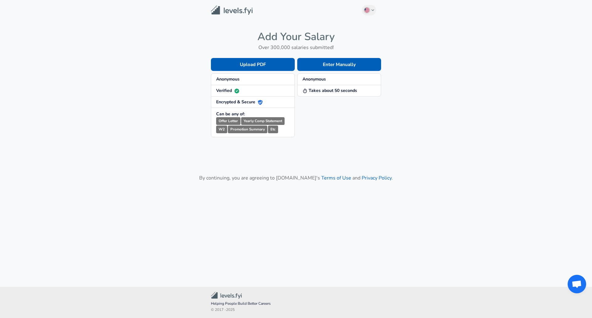 The width and height of the screenshot is (592, 318). I want to click on button: English (US), so click(369, 10).